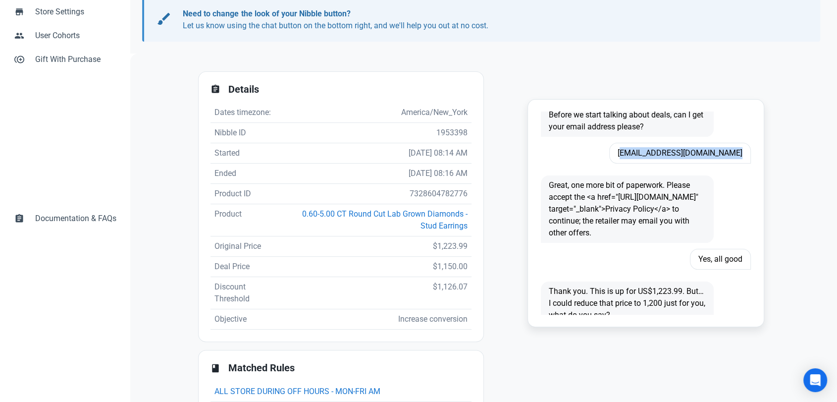  What do you see at coordinates (76, 12) in the screenshot?
I see `span: Store Settings` at bounding box center [76, 12].